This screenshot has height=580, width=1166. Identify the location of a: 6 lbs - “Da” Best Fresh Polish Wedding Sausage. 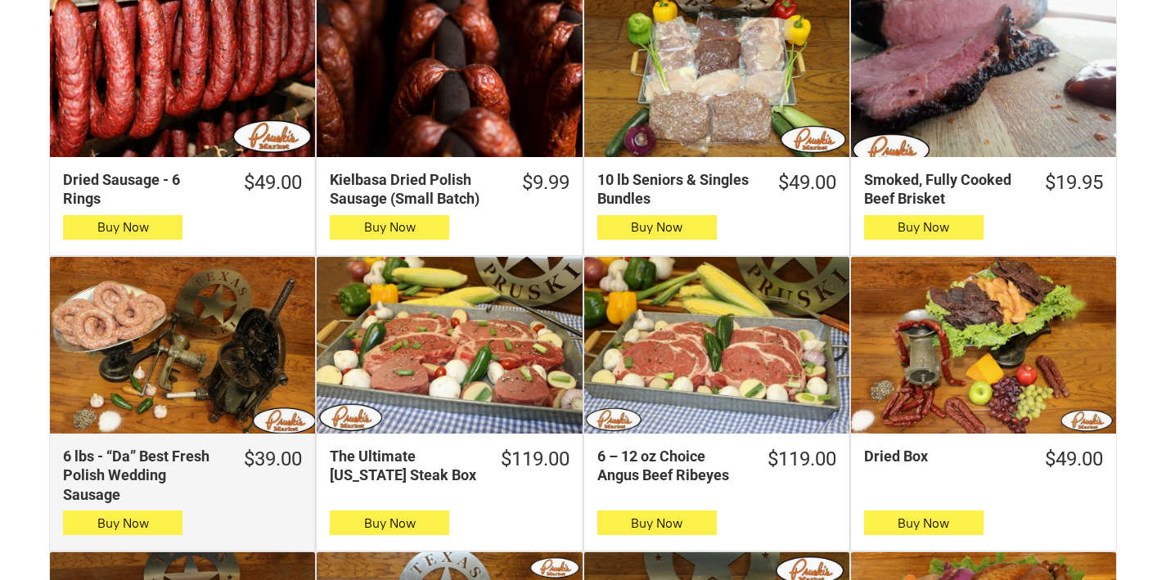
(183, 345).